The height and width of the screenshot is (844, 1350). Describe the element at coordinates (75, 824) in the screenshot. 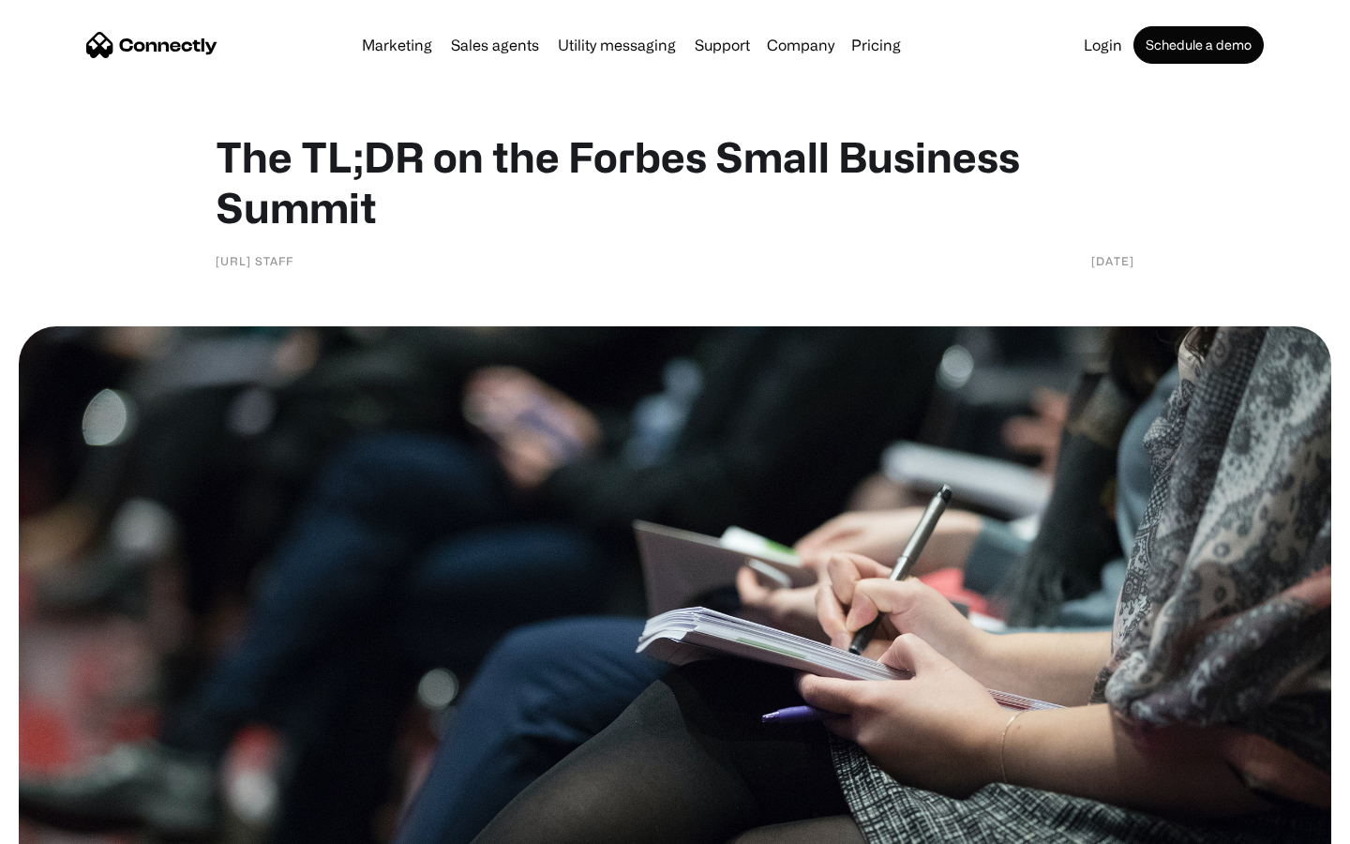

I see `ul: Language list` at that location.